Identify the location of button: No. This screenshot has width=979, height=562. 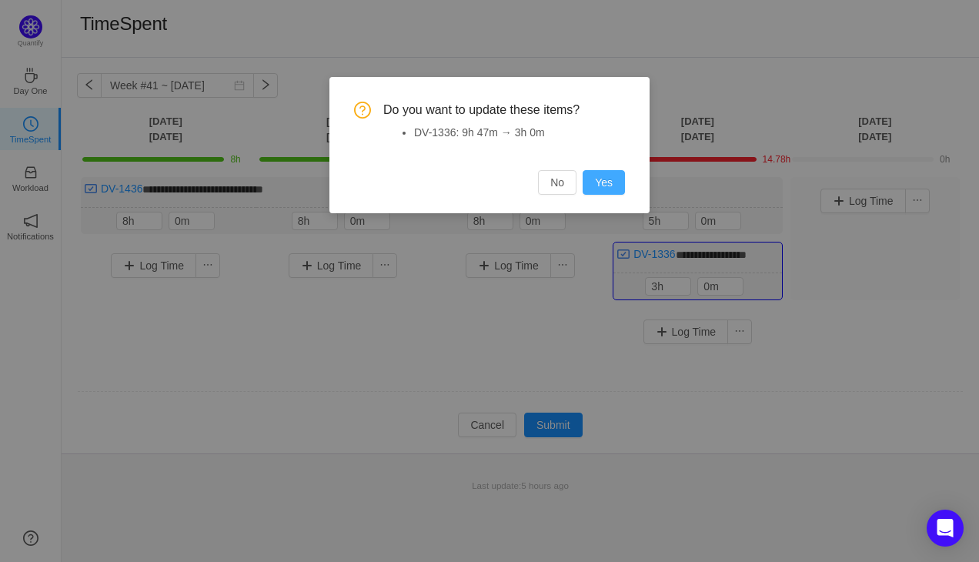
(557, 182).